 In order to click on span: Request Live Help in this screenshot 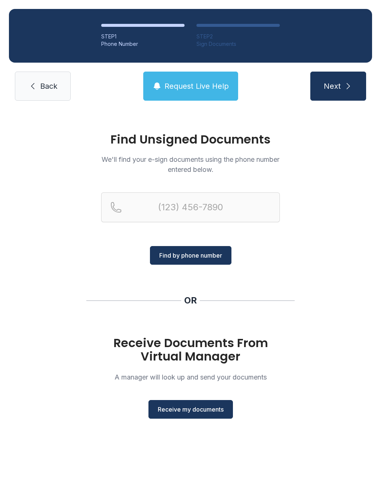, I will do `click(197, 86)`.